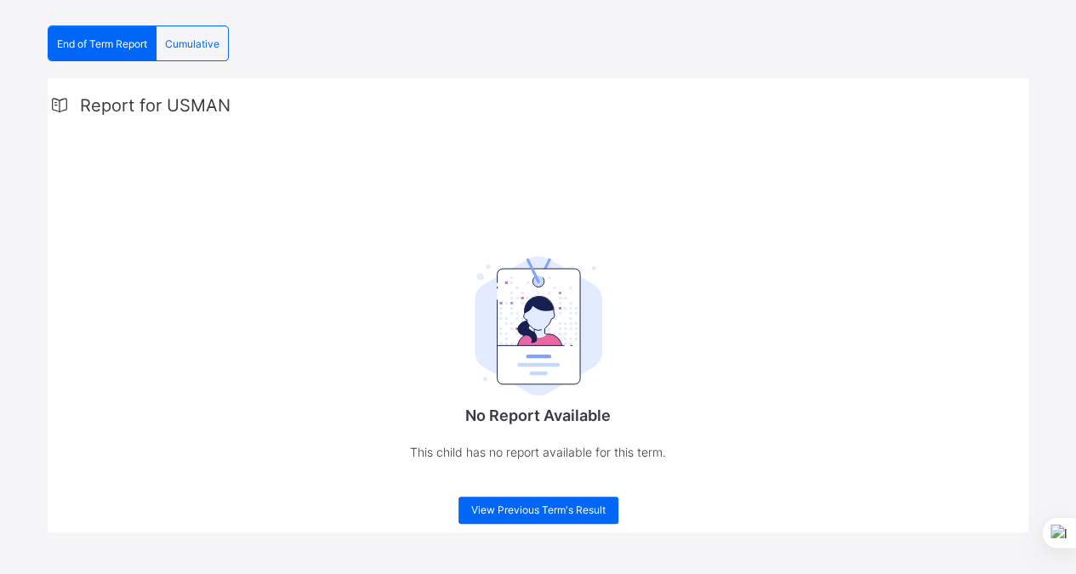 The width and height of the screenshot is (1076, 574). What do you see at coordinates (538, 326) in the screenshot?
I see `img: student.207b5acb3037b72b59086e8b1a17b1d0.svg` at bounding box center [538, 326].